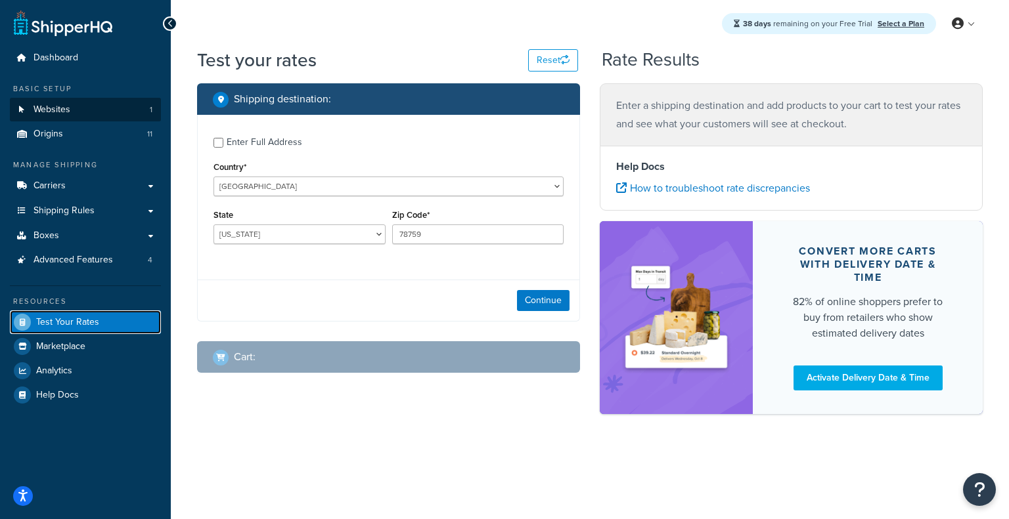  I want to click on li: Help Docs, so click(85, 395).